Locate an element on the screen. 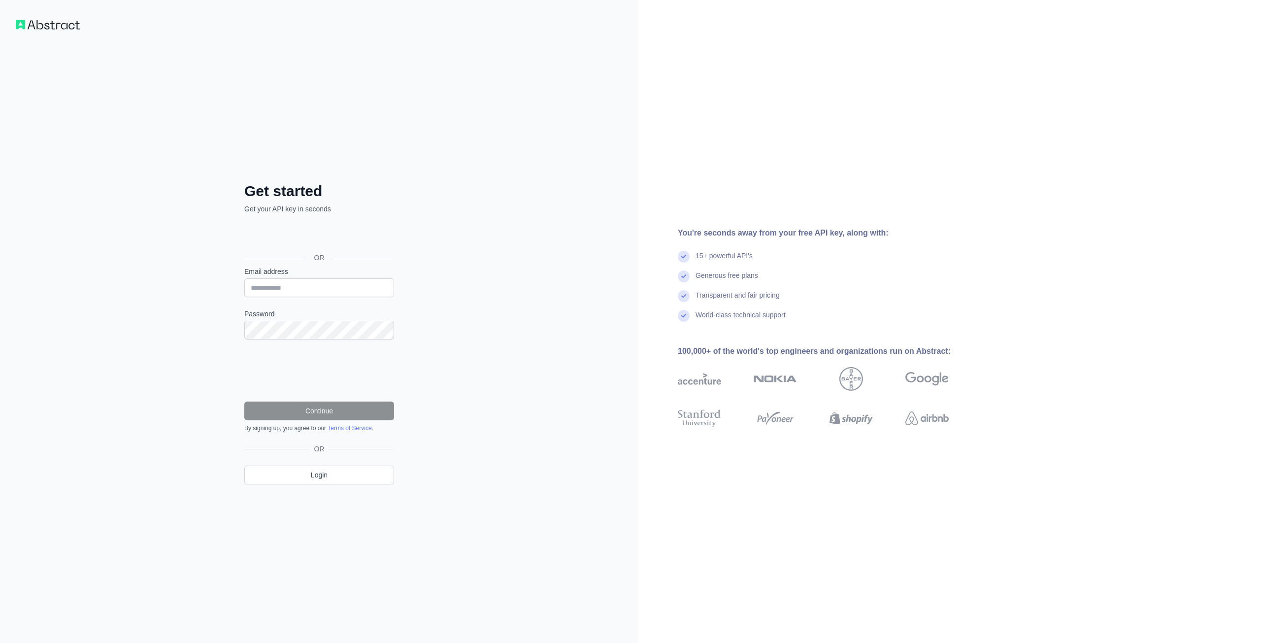  div: Transparent and fair pricing is located at coordinates (737, 300).